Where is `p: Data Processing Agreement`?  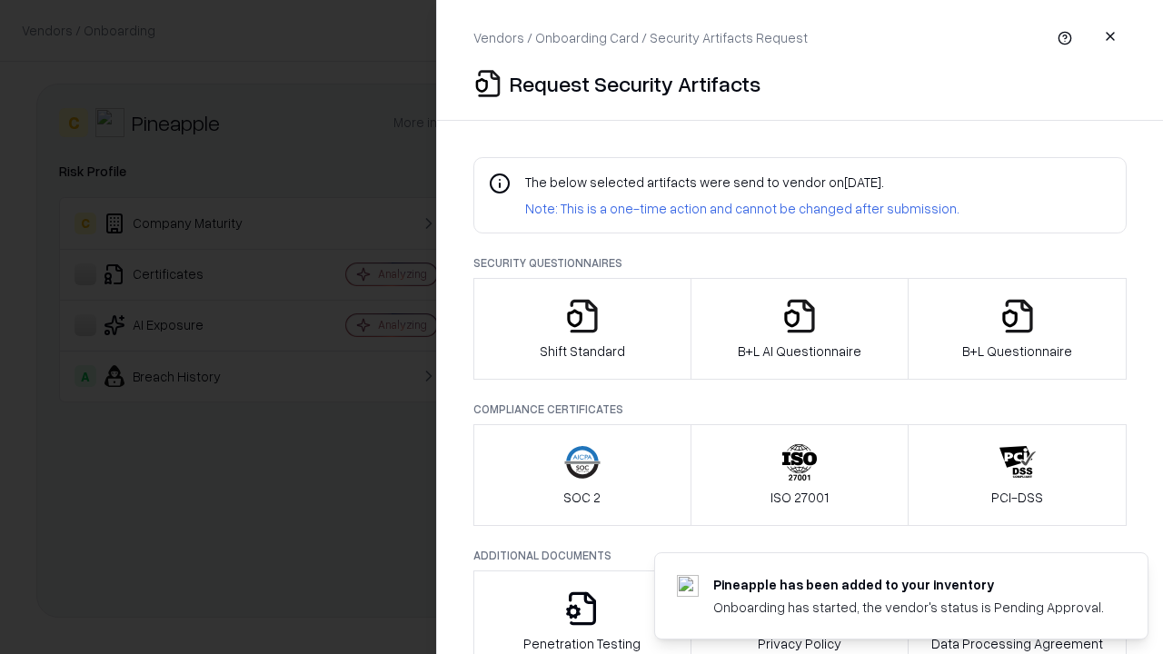
p: Data Processing Agreement is located at coordinates (1017, 643).